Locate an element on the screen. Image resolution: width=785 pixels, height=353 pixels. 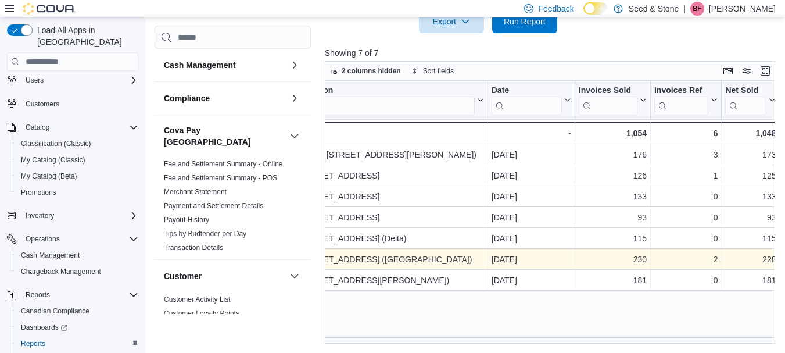
a: Promotions is located at coordinates (38, 192).